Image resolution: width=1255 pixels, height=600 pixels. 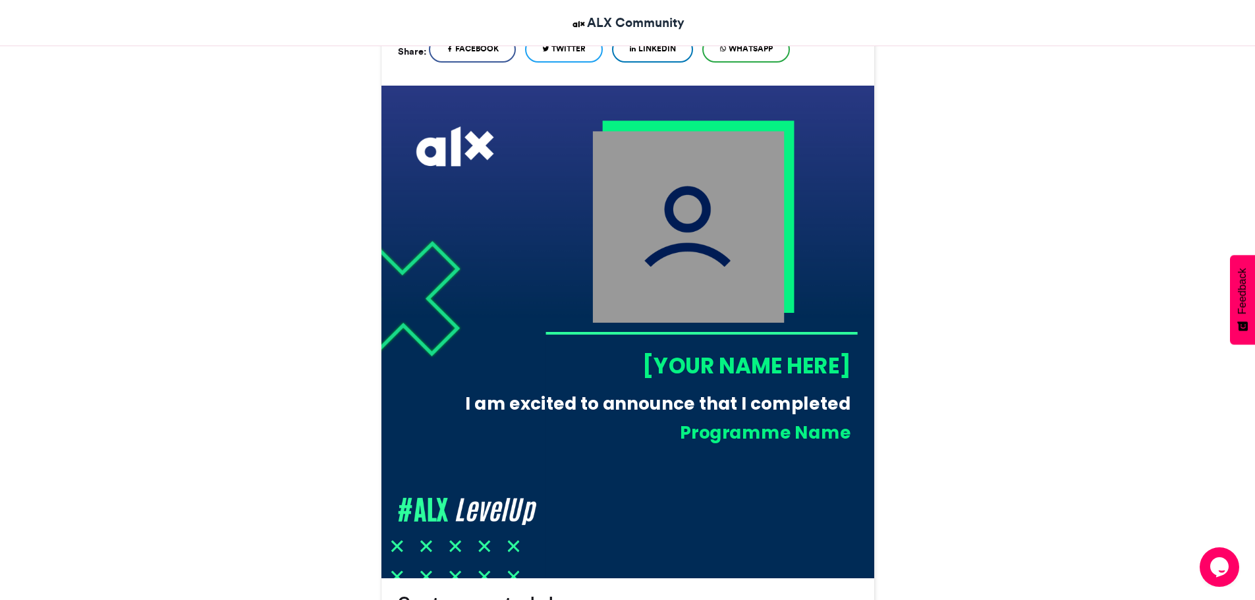 I want to click on a: WhatsApp, so click(x=746, y=49).